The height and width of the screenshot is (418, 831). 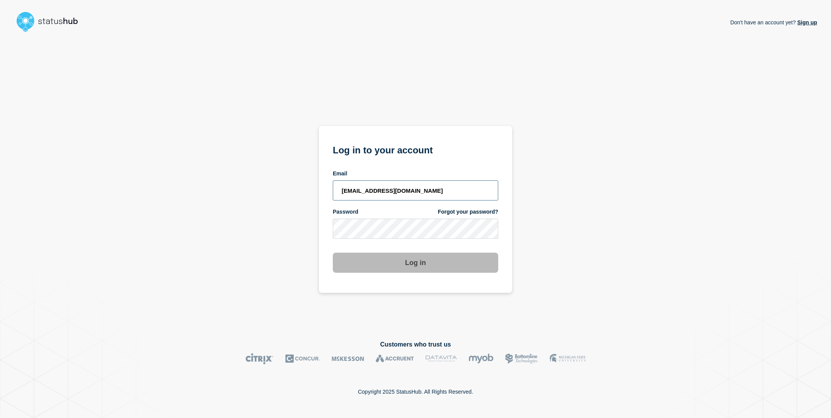 I want to click on img: myob logo, so click(x=481, y=359).